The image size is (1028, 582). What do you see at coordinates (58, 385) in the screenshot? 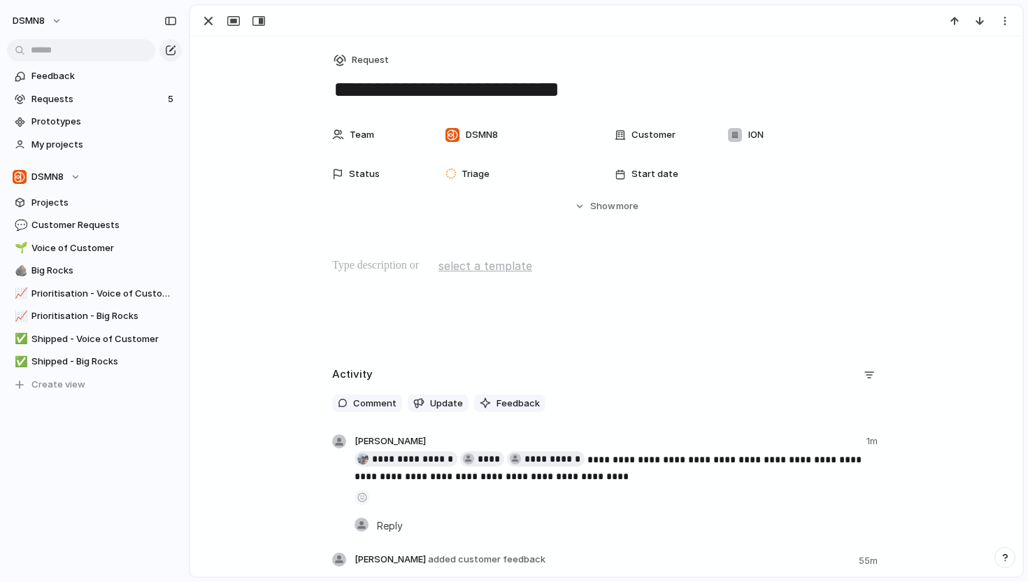
I see `span: Create view` at bounding box center [58, 385].